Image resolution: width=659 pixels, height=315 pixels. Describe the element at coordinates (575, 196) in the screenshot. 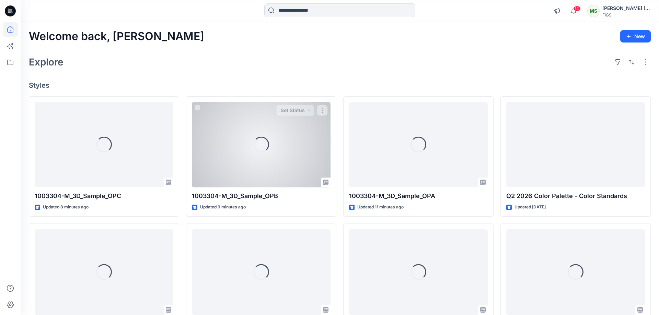

I see `p: Q2 2026 Color Palette - Color Standards` at that location.